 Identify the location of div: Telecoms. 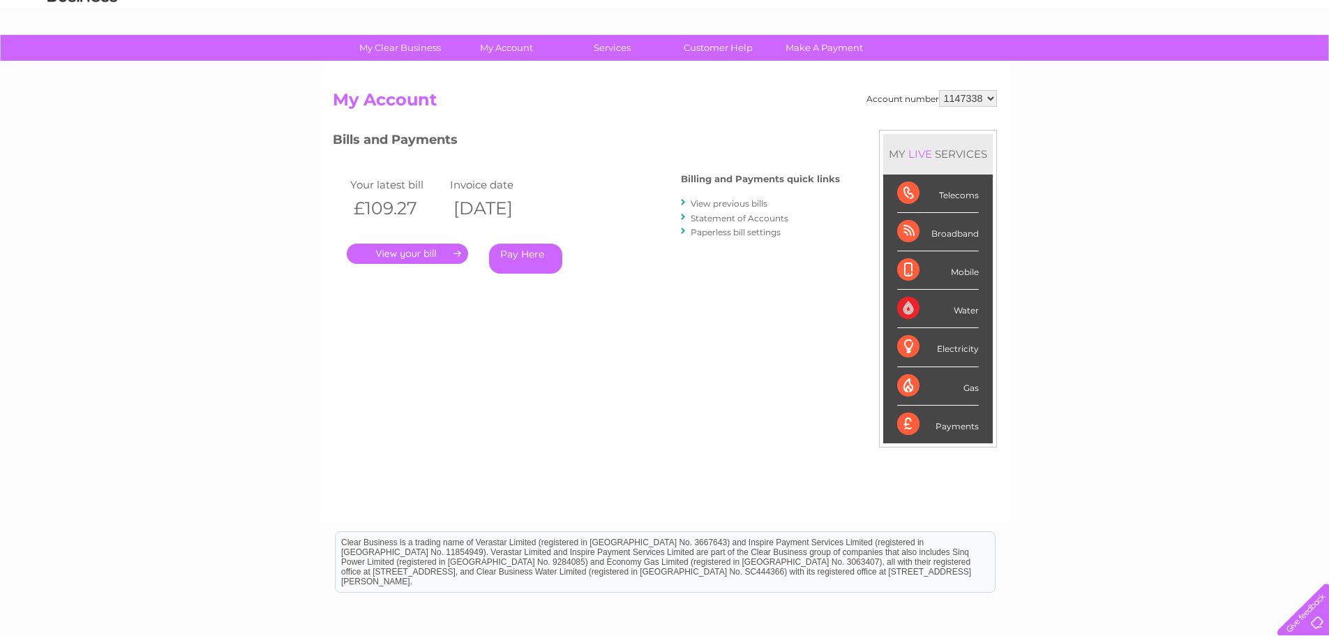
(938, 193).